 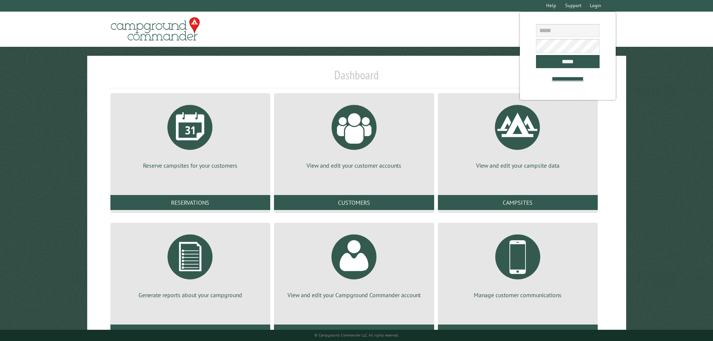 I want to click on a: Generate reports about your campground, so click(x=190, y=264).